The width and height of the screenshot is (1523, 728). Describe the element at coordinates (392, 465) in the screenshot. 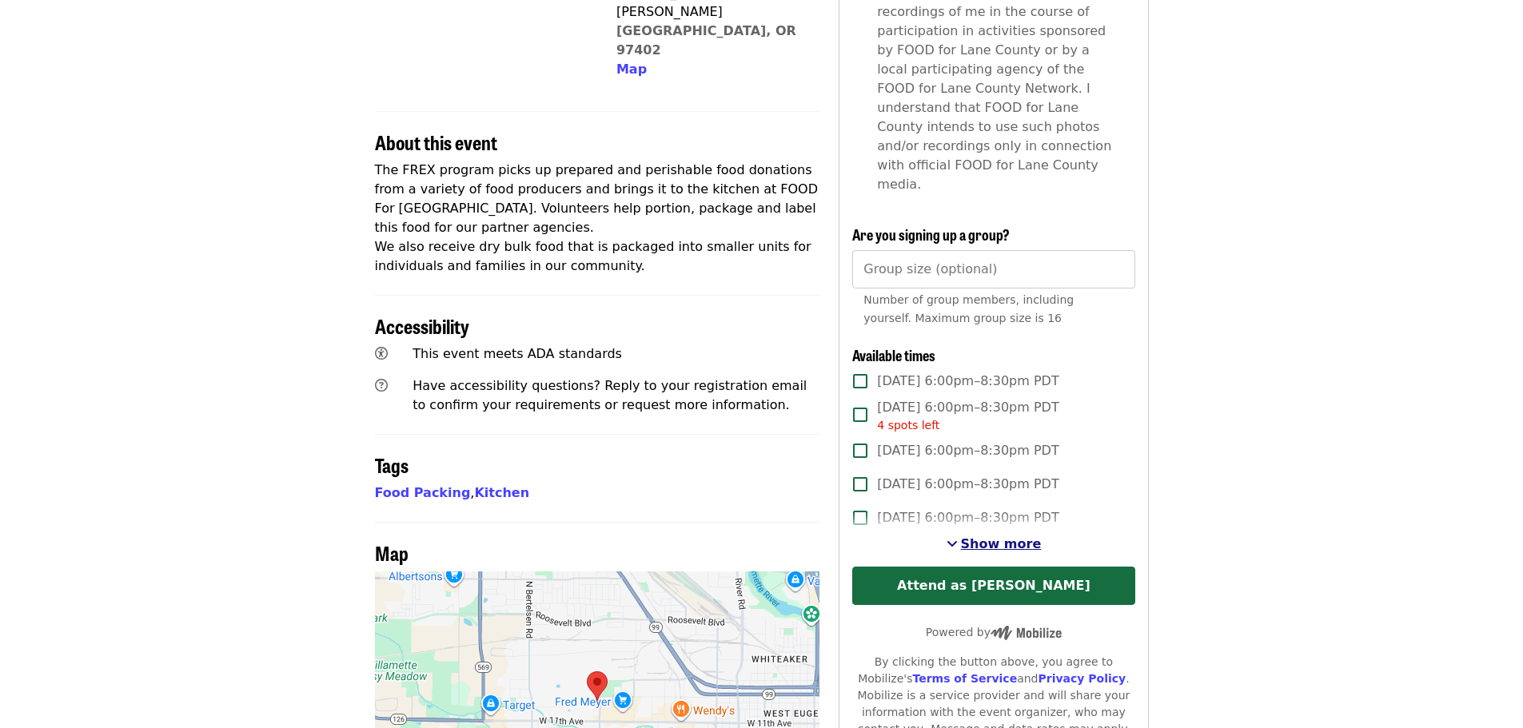

I see `span: Tags` at that location.